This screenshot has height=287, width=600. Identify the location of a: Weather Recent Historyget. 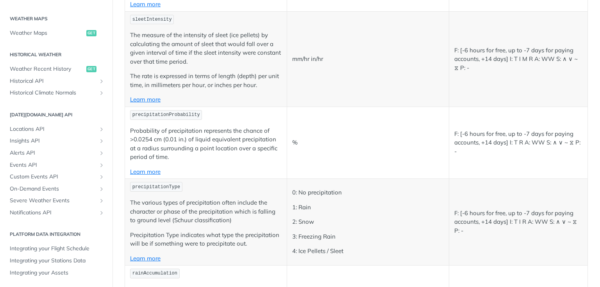
(56, 69).